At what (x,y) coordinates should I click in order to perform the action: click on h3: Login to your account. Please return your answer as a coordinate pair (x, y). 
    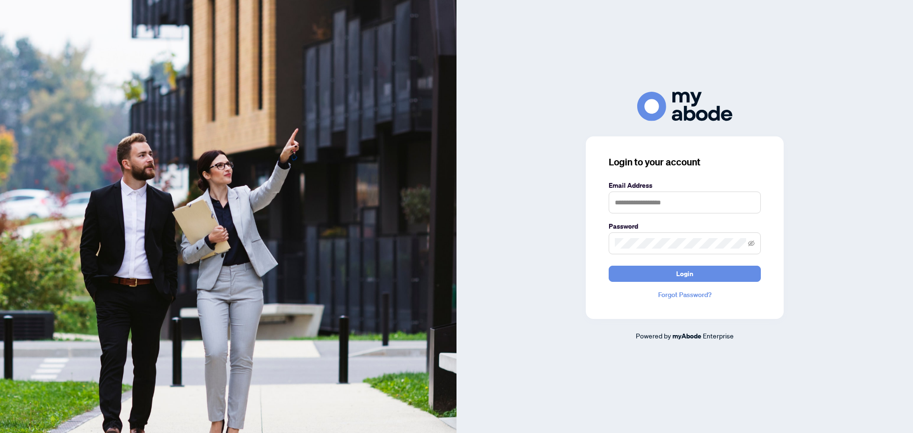
    Looking at the image, I should click on (684, 162).